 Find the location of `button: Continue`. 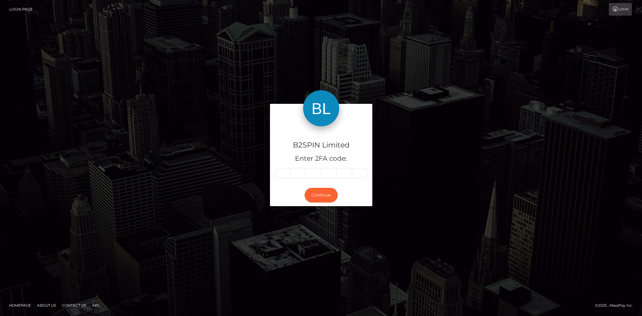

button: Continue is located at coordinates (321, 195).